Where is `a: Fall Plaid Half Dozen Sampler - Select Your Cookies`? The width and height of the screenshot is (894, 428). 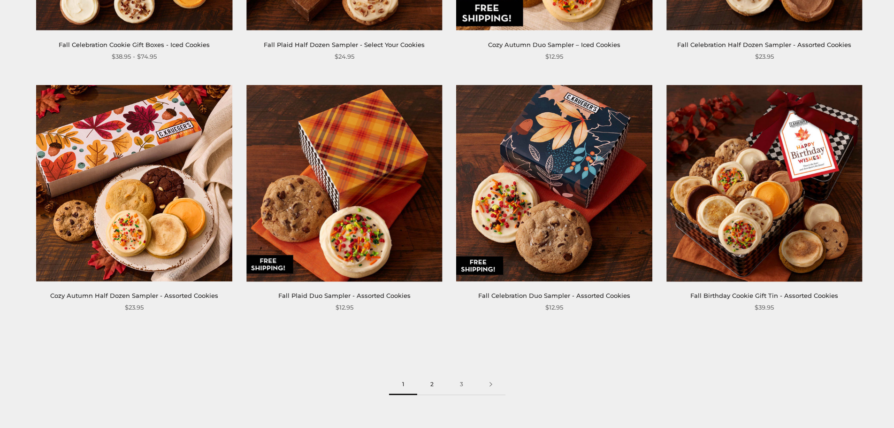 a: Fall Plaid Half Dozen Sampler - Select Your Cookies is located at coordinates (344, 45).